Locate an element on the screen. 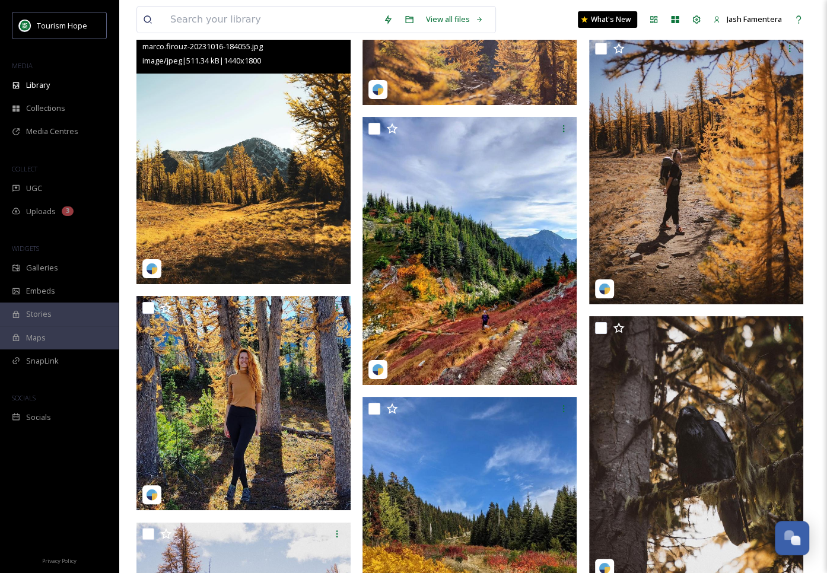 The height and width of the screenshot is (573, 827). a: Jash Famentera is located at coordinates (747, 19).